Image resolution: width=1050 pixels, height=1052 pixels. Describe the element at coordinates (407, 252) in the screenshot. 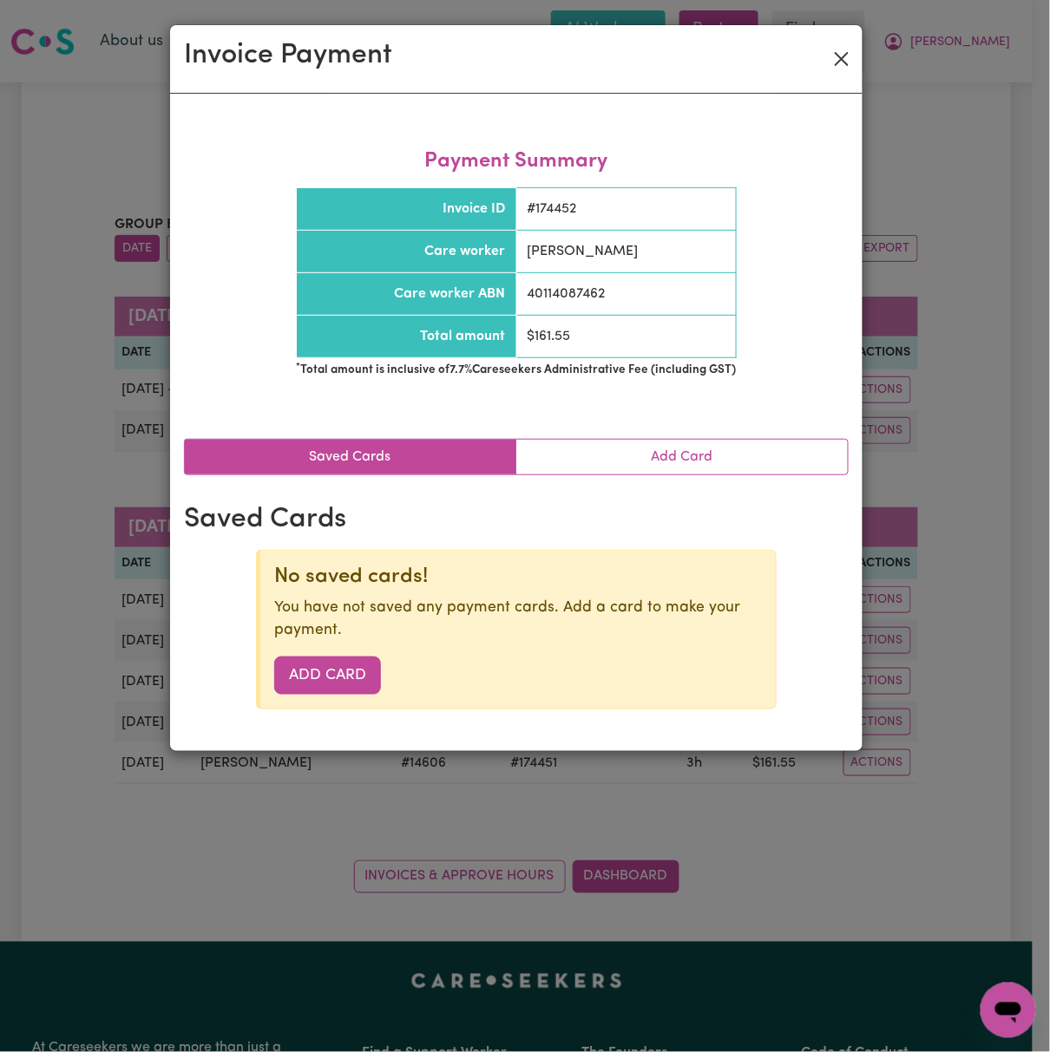

I see `th: Care worker` at that location.